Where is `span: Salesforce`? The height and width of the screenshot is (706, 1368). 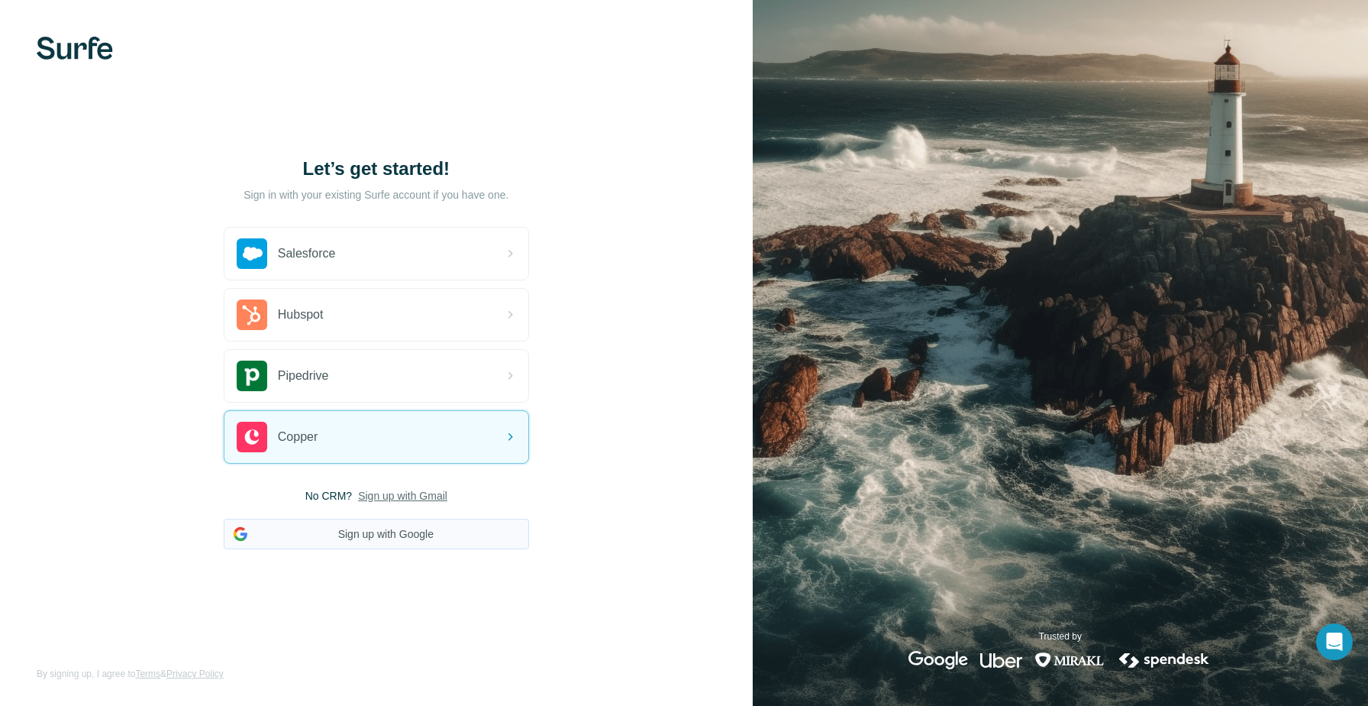 span: Salesforce is located at coordinates (307, 254).